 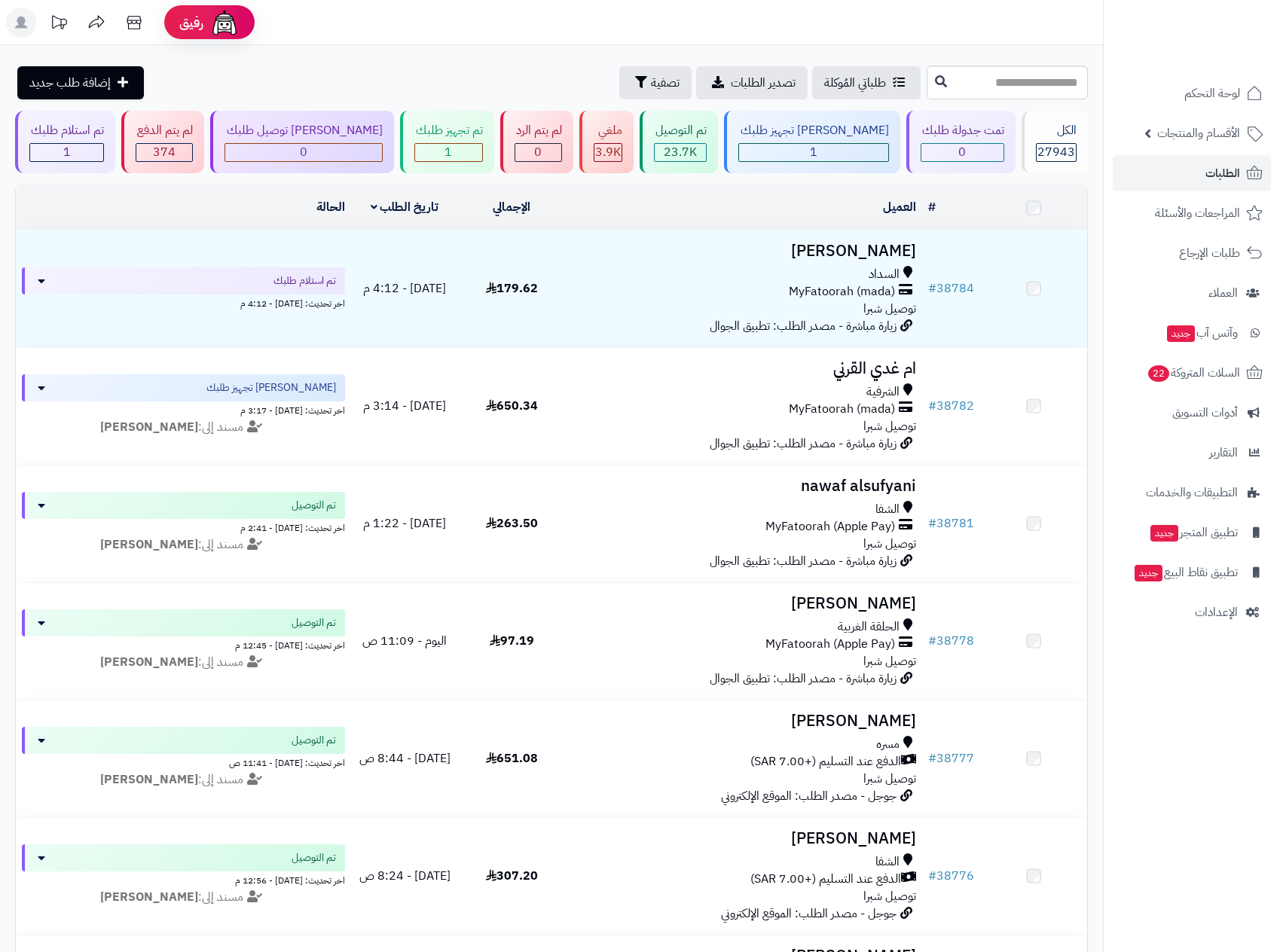 I want to click on a: المراجعات والأسئلة, so click(x=1192, y=213).